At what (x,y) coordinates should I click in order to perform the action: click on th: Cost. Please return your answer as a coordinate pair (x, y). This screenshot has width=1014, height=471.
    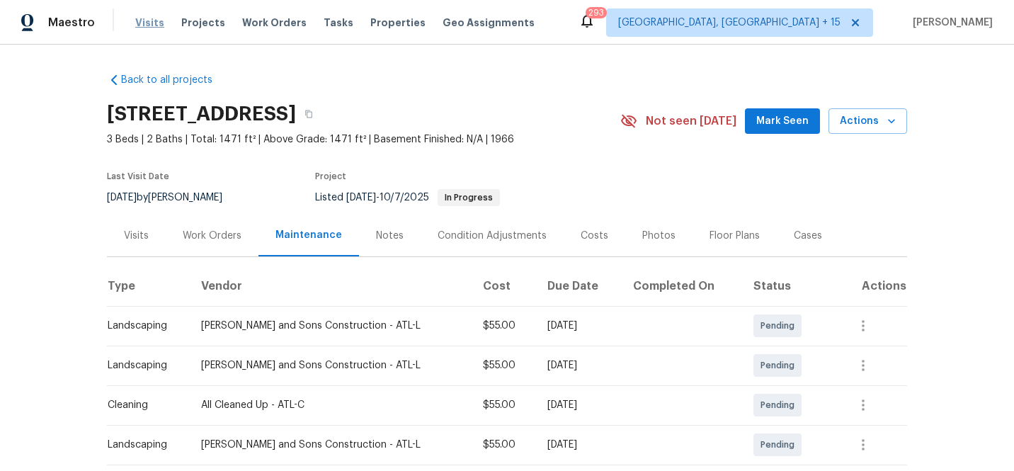
    Looking at the image, I should click on (504, 286).